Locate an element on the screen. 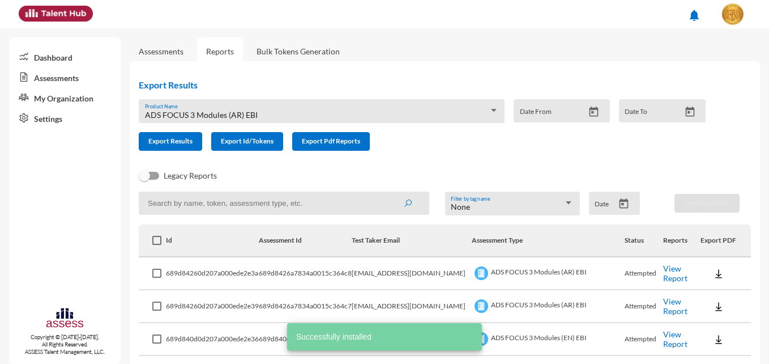 The image size is (769, 364). a: Reports is located at coordinates (220, 51).